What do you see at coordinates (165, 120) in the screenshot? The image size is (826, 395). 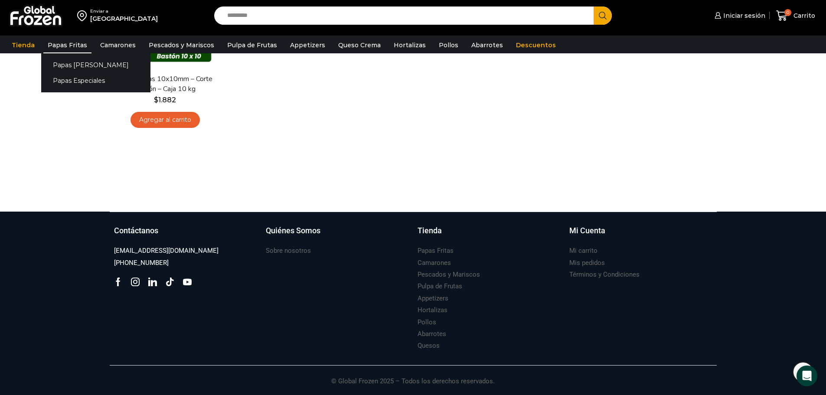 I see `a: Agregar al carrito: “Papas Fritas 10x10mm - Corte Bastón - Caja 10 kg”` at bounding box center [165, 120].